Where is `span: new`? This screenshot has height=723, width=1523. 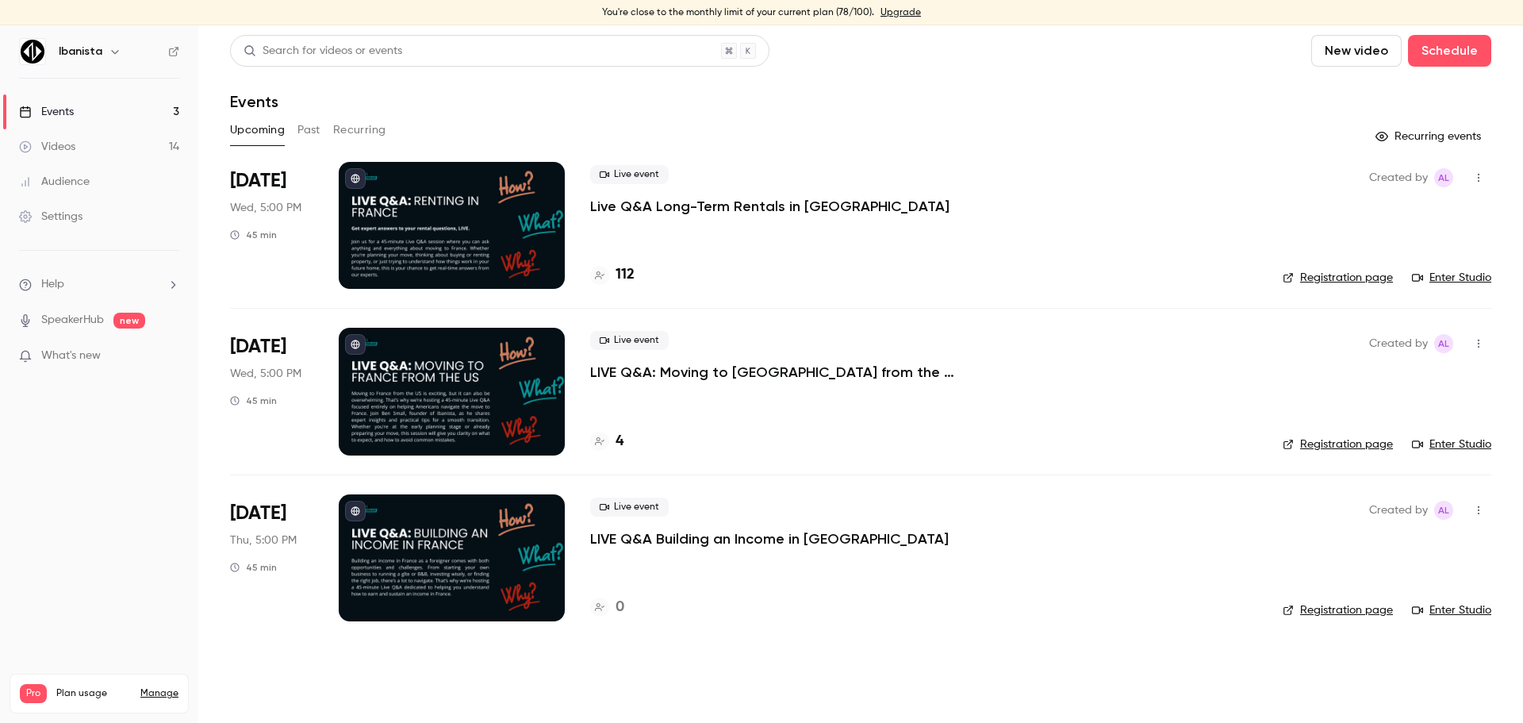
span: new is located at coordinates (129, 321).